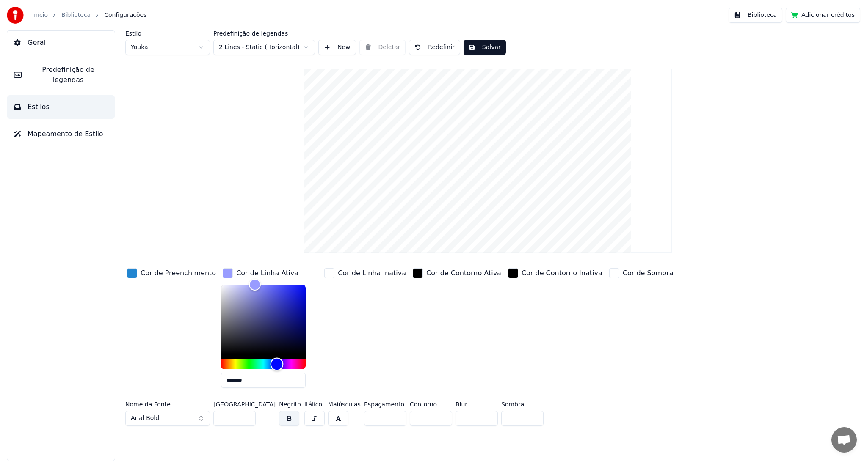 The image size is (867, 461). I want to click on label: Estilo, so click(168, 33).